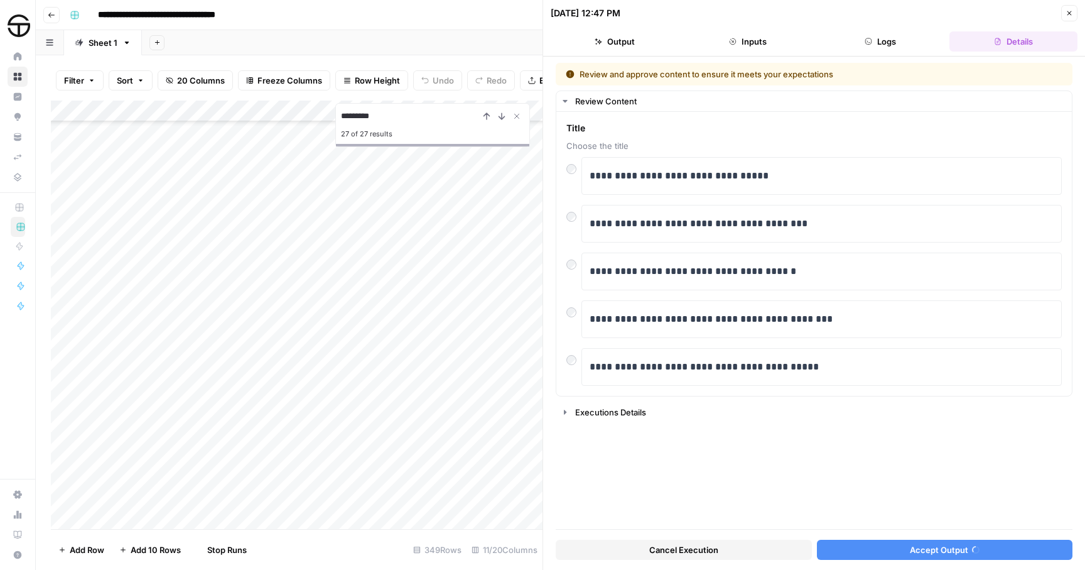 This screenshot has width=1085, height=570. What do you see at coordinates (227, 550) in the screenshot?
I see `span: Stop Runs` at bounding box center [227, 550].